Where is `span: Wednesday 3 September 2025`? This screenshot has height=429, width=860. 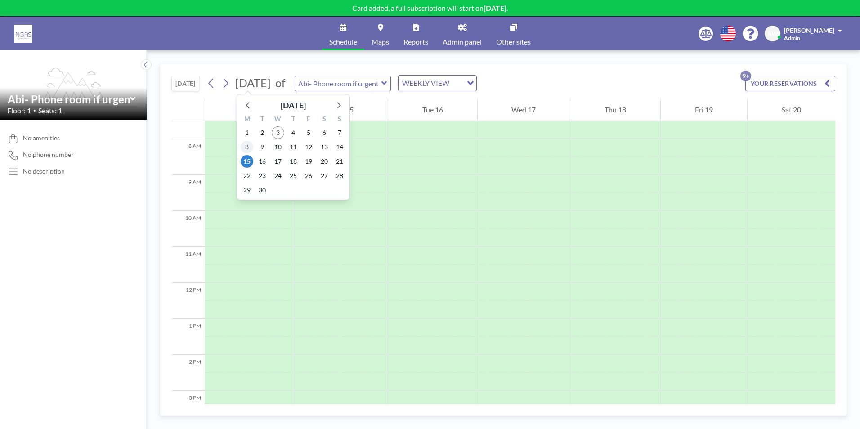
span: Wednesday 3 September 2025 is located at coordinates (278, 133).